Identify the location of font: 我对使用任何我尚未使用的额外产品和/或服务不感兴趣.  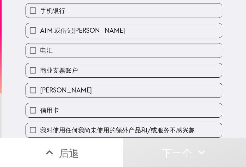
(117, 130).